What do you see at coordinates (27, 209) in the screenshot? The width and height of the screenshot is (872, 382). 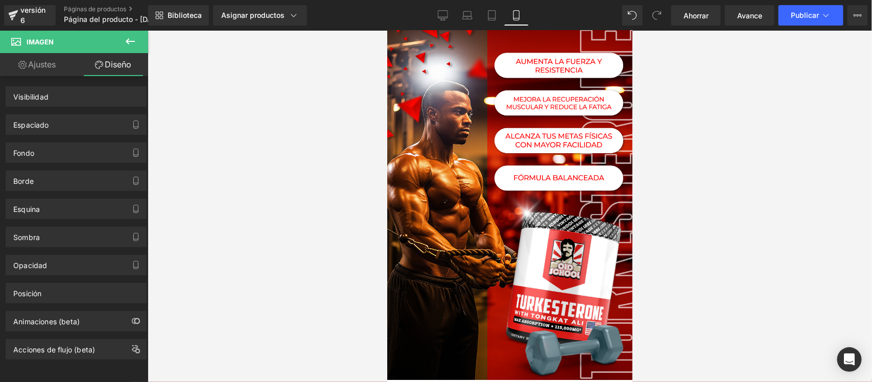 I see `font: Esquina` at bounding box center [27, 209].